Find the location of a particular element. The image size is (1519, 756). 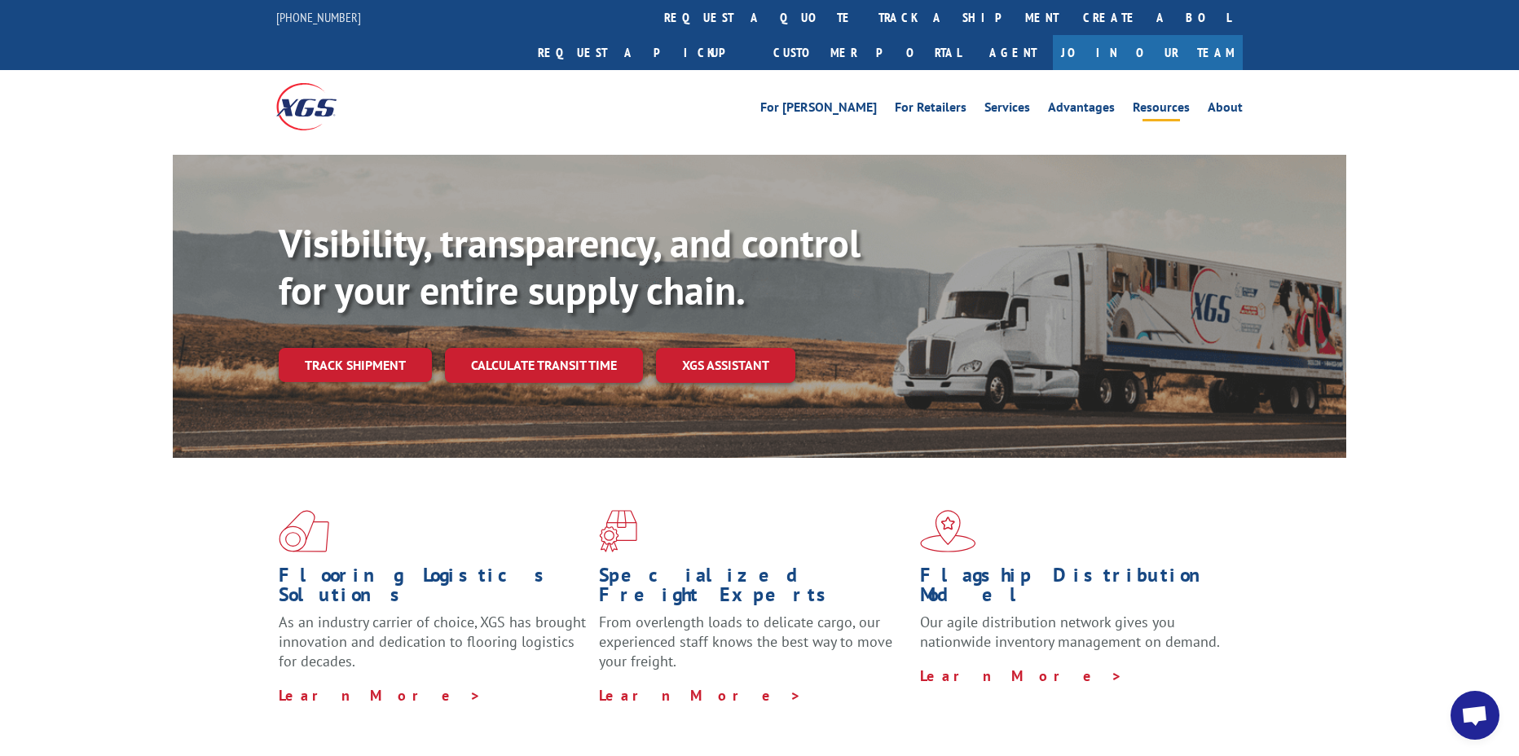

a: Advantages is located at coordinates (1082, 110).